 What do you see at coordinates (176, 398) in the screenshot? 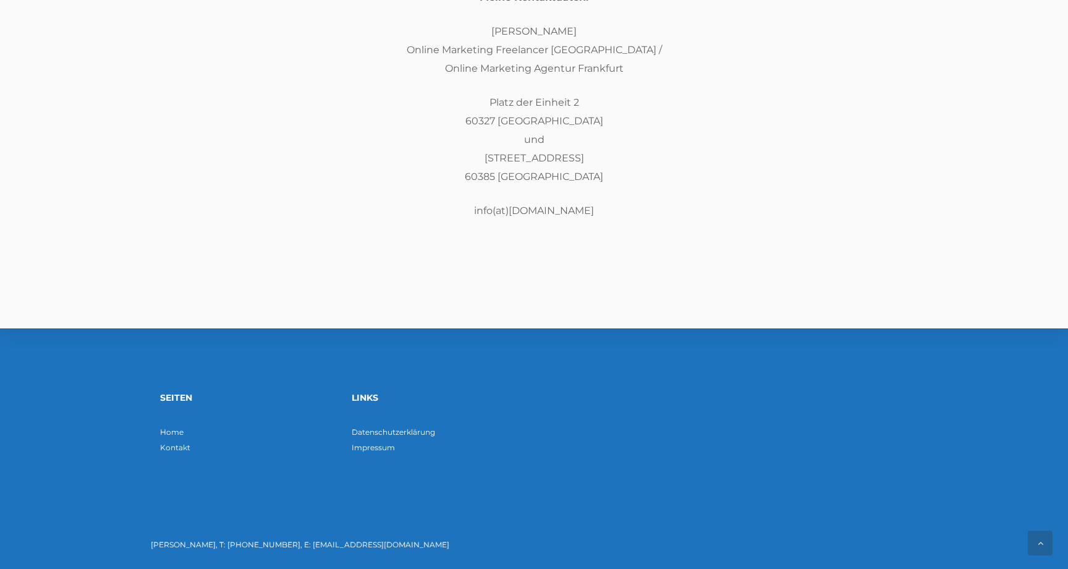
I see `span: Seiten` at bounding box center [176, 398].